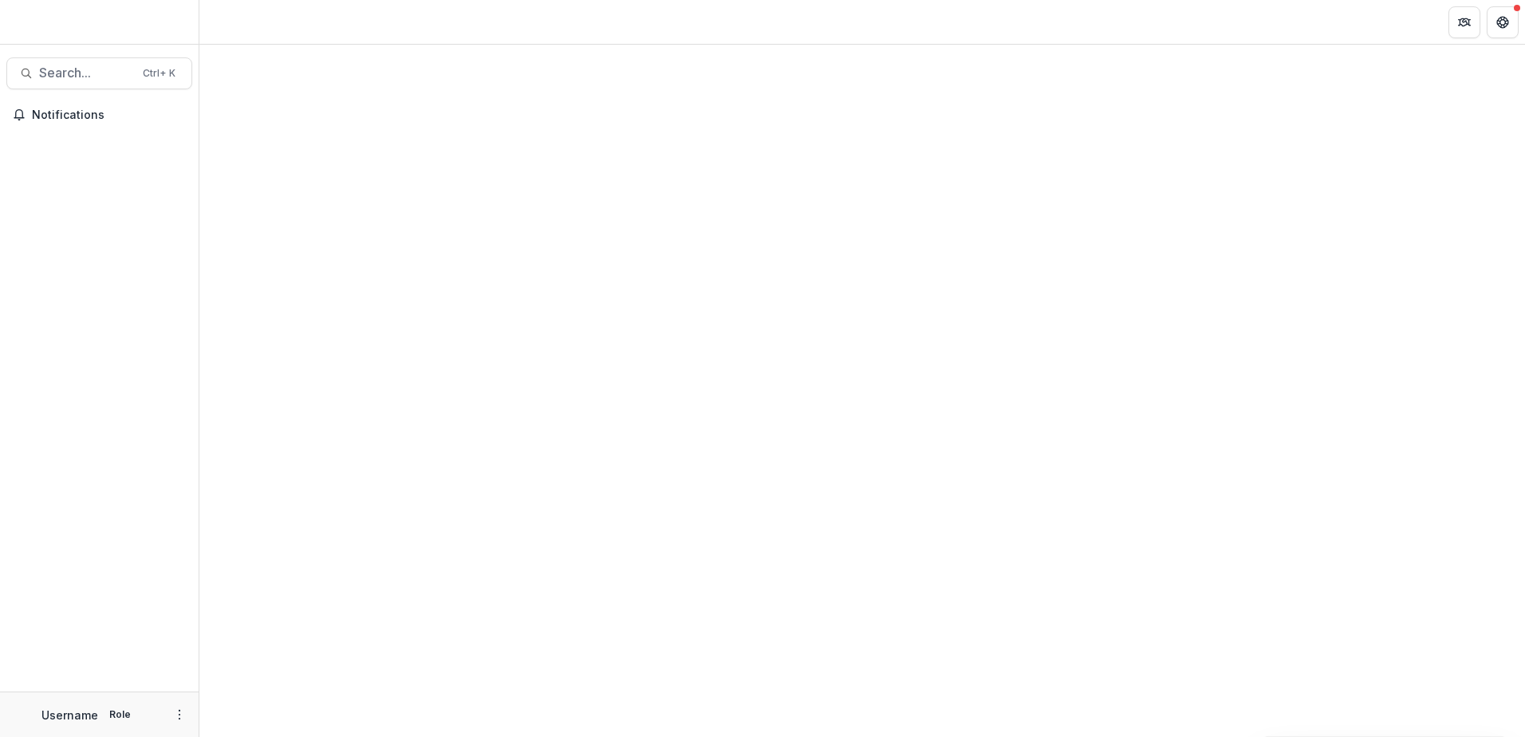 Image resolution: width=1525 pixels, height=737 pixels. Describe the element at coordinates (159, 73) in the screenshot. I see `div: Ctrl + K` at that location.